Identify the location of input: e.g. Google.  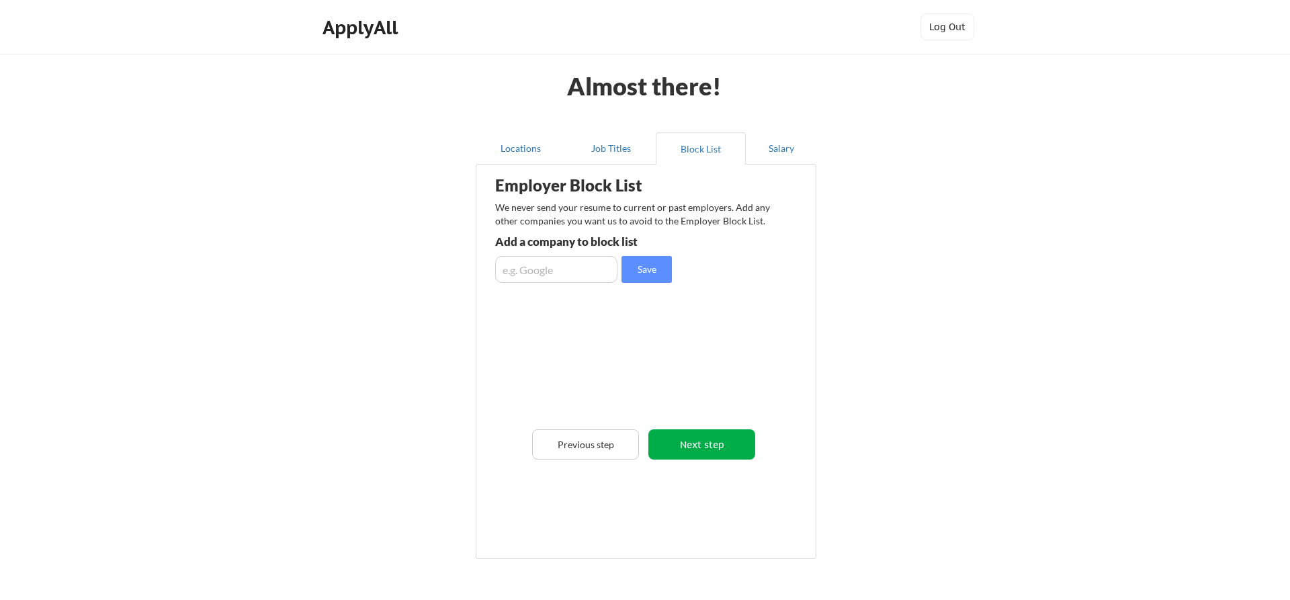
(556, 269).